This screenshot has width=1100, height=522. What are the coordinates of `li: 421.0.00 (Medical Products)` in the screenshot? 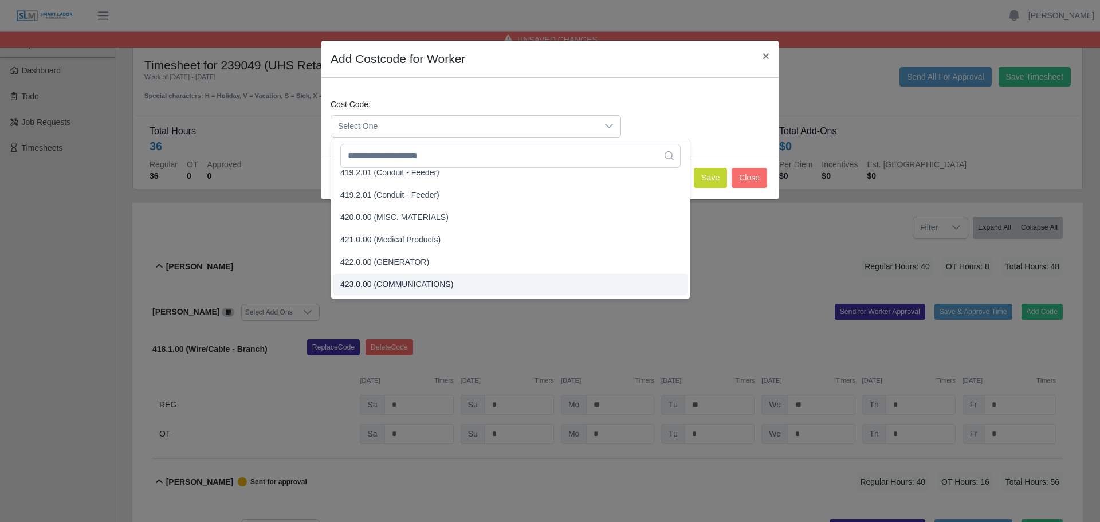 It's located at (510, 239).